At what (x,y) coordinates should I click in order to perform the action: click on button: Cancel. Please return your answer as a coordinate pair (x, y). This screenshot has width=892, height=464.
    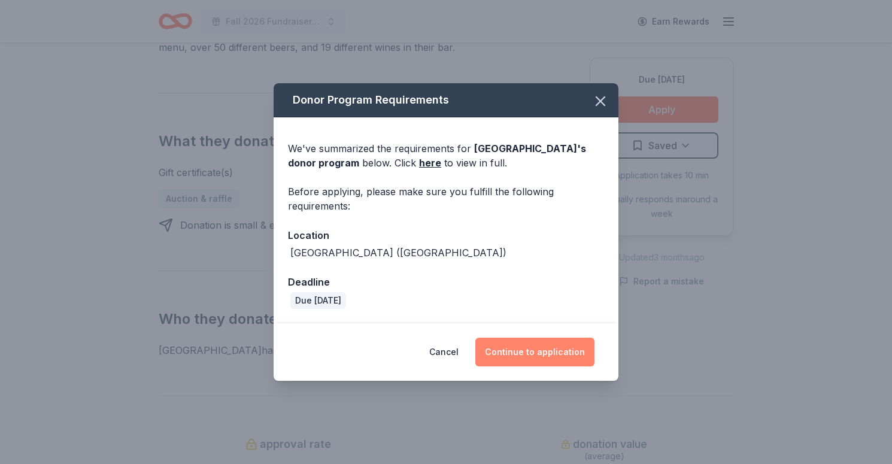
    Looking at the image, I should click on (444, 352).